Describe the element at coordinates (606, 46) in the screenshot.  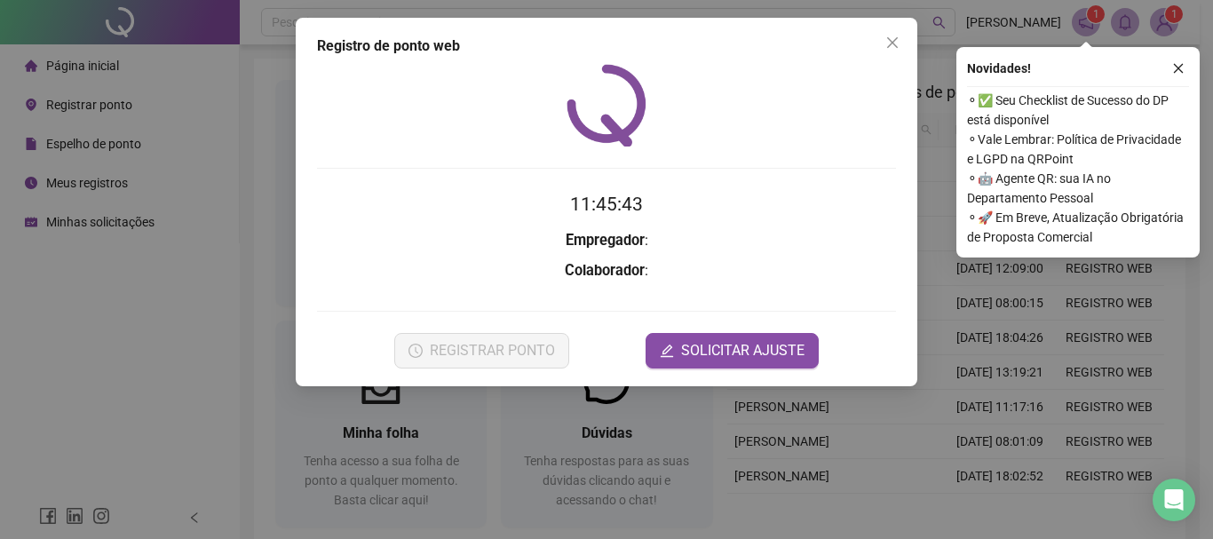
I see `div: Registro de ponto web` at that location.